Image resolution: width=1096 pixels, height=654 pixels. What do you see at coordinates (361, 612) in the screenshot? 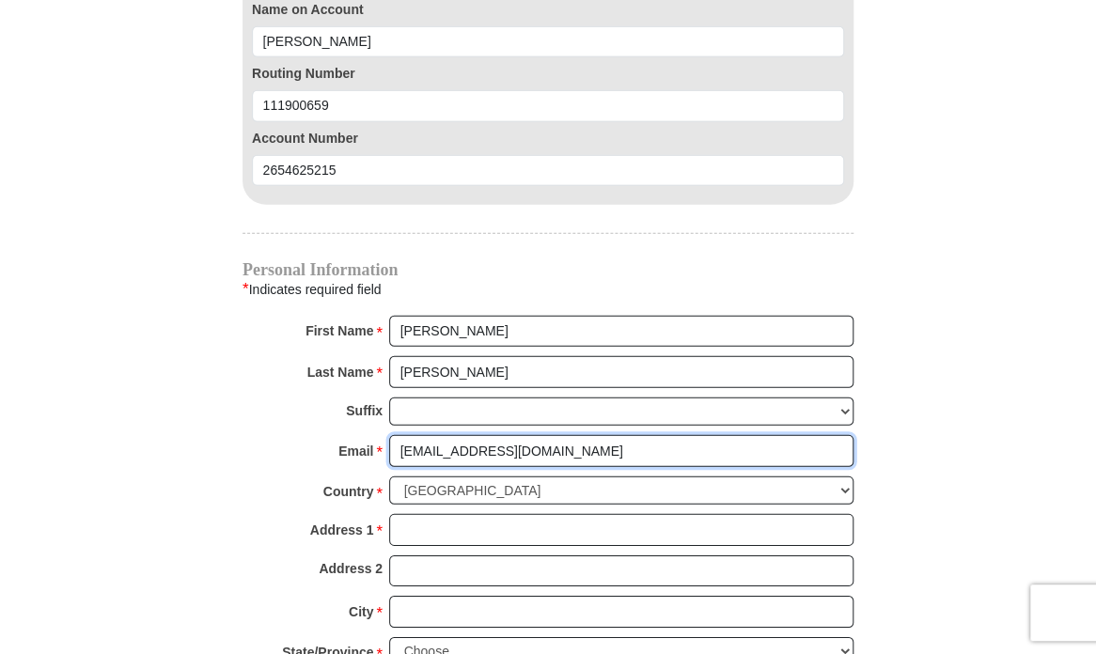
I see `strong: City` at bounding box center [361, 612].